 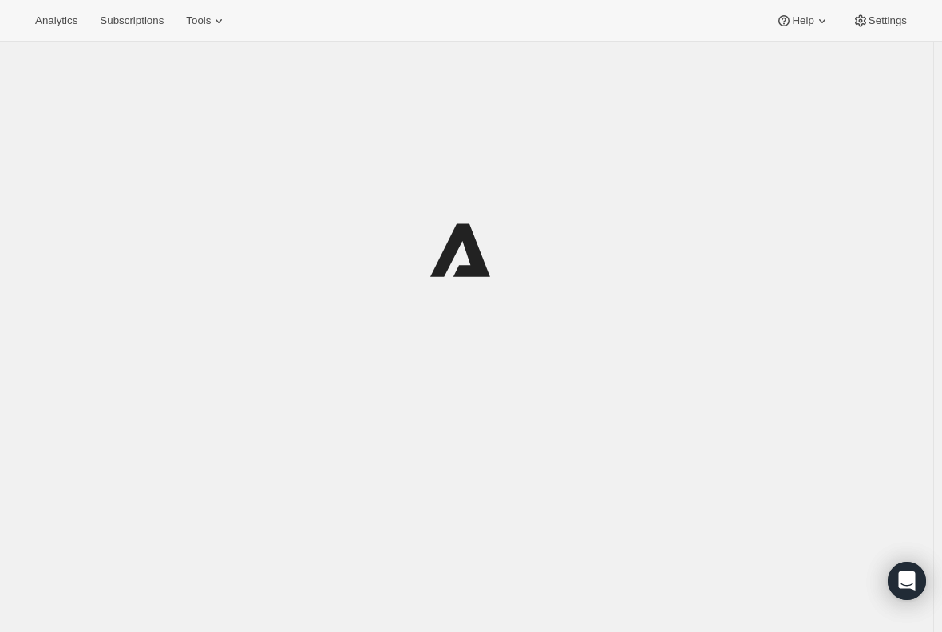 What do you see at coordinates (206, 21) in the screenshot?
I see `button: Tools` at bounding box center [206, 21].